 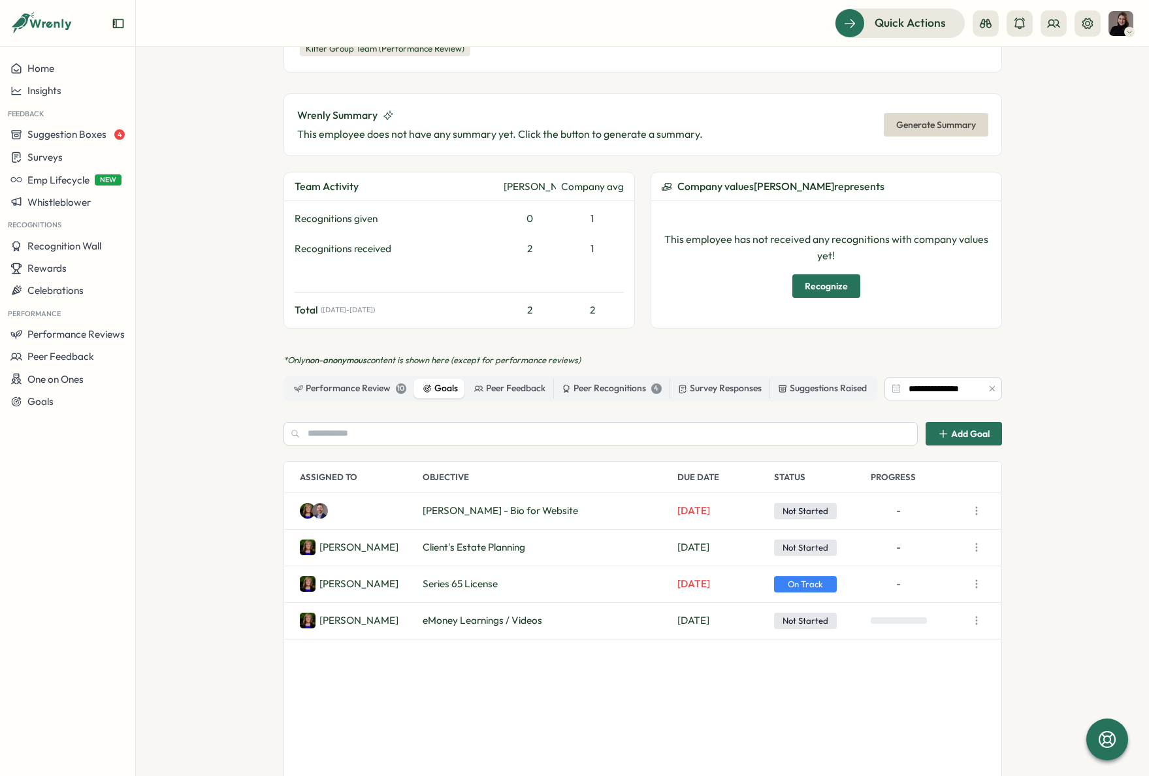 What do you see at coordinates (910, 23) in the screenshot?
I see `span: Quick Actions` at bounding box center [910, 23].